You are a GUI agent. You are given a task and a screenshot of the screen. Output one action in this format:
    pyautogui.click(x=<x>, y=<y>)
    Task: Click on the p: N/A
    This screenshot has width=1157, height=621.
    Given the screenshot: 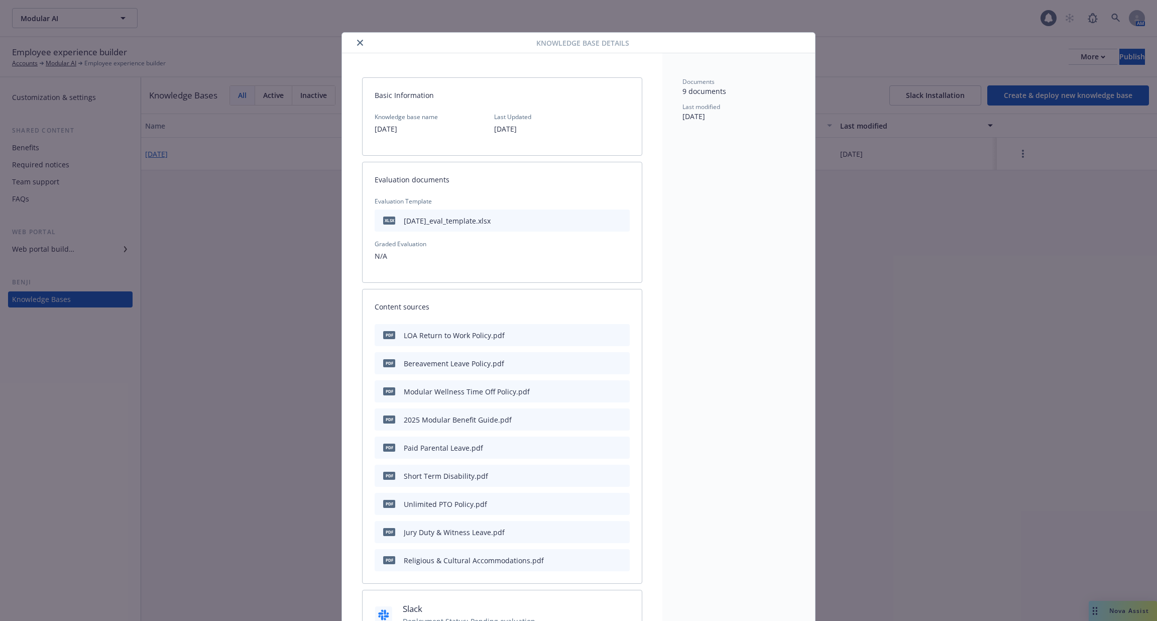 What is the action you would take?
    pyautogui.click(x=502, y=256)
    